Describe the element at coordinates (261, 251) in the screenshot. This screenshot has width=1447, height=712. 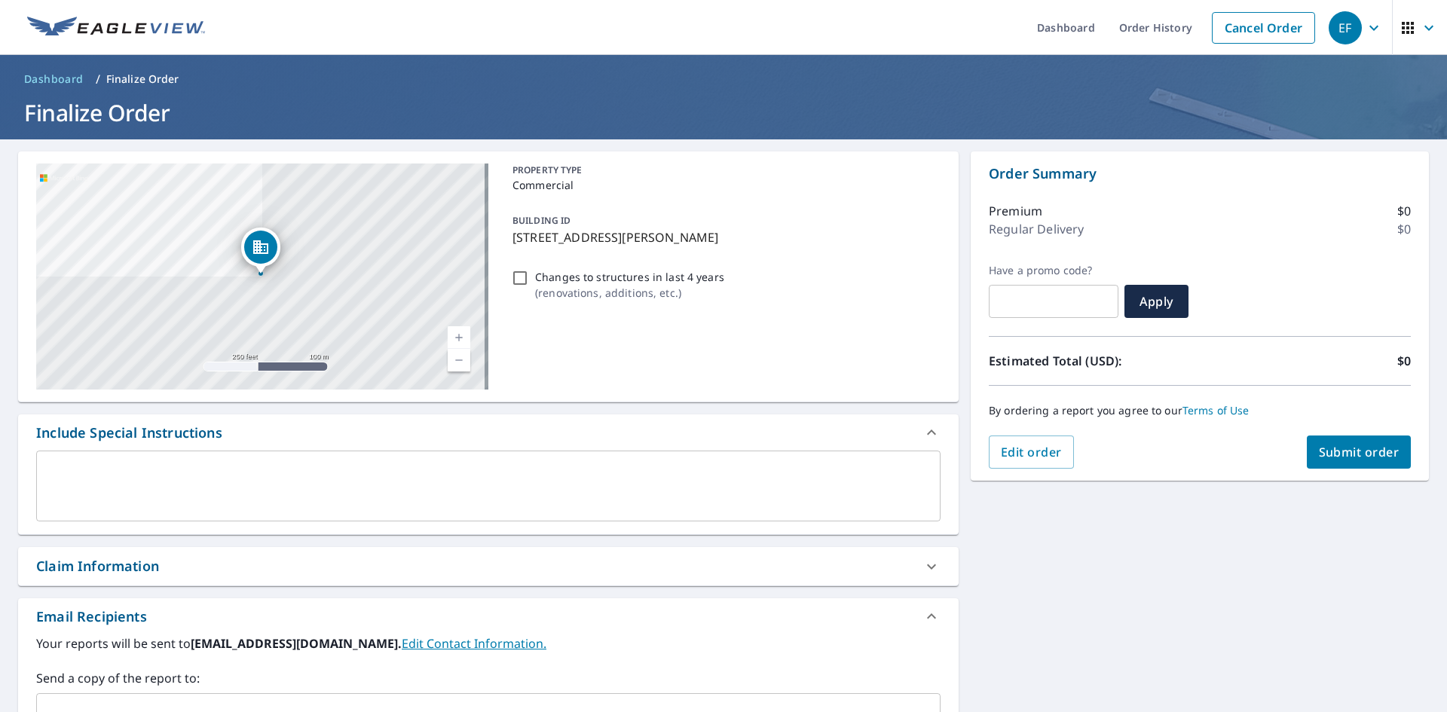
I see `div: Dropped pin, building 1, Commercial property, 10580 N Kendall Dr Miami, FL 33176` at that location.